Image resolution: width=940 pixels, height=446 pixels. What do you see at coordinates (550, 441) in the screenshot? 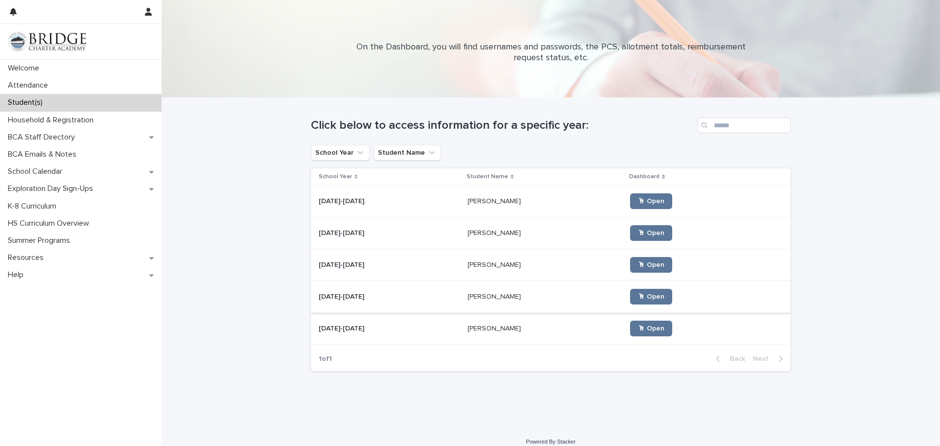
I see `a: Powered By Stacker` at bounding box center [550, 441].